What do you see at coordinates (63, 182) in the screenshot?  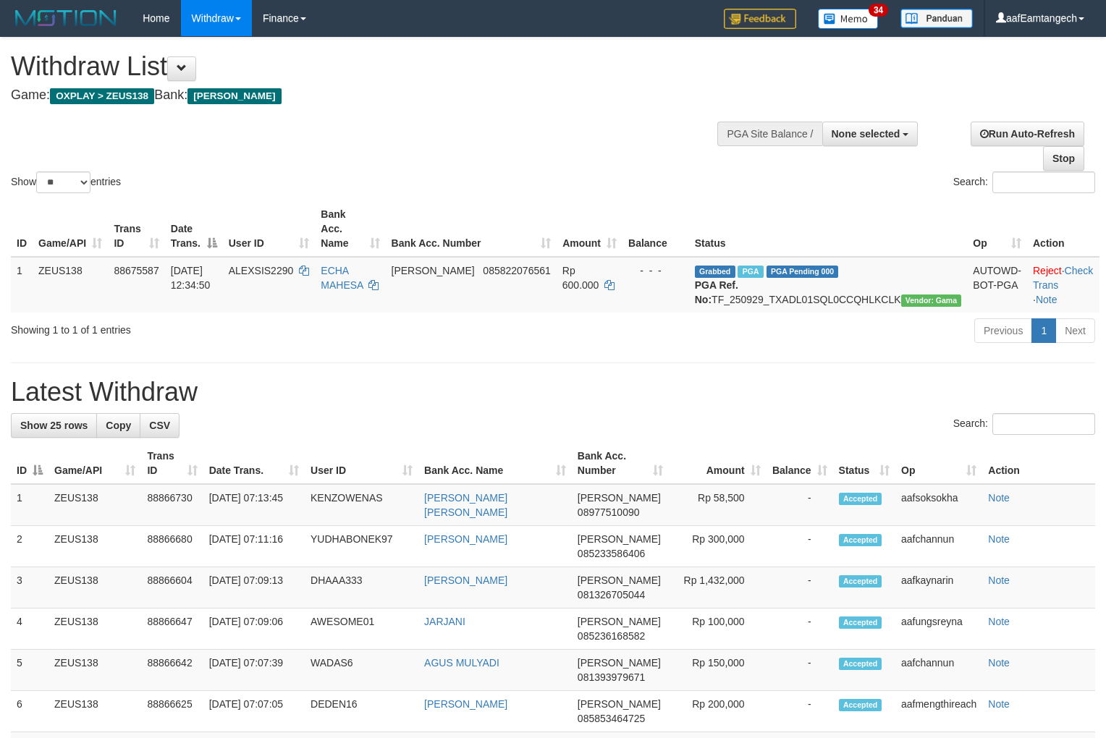 I see `select: Showentries` at bounding box center [63, 182].